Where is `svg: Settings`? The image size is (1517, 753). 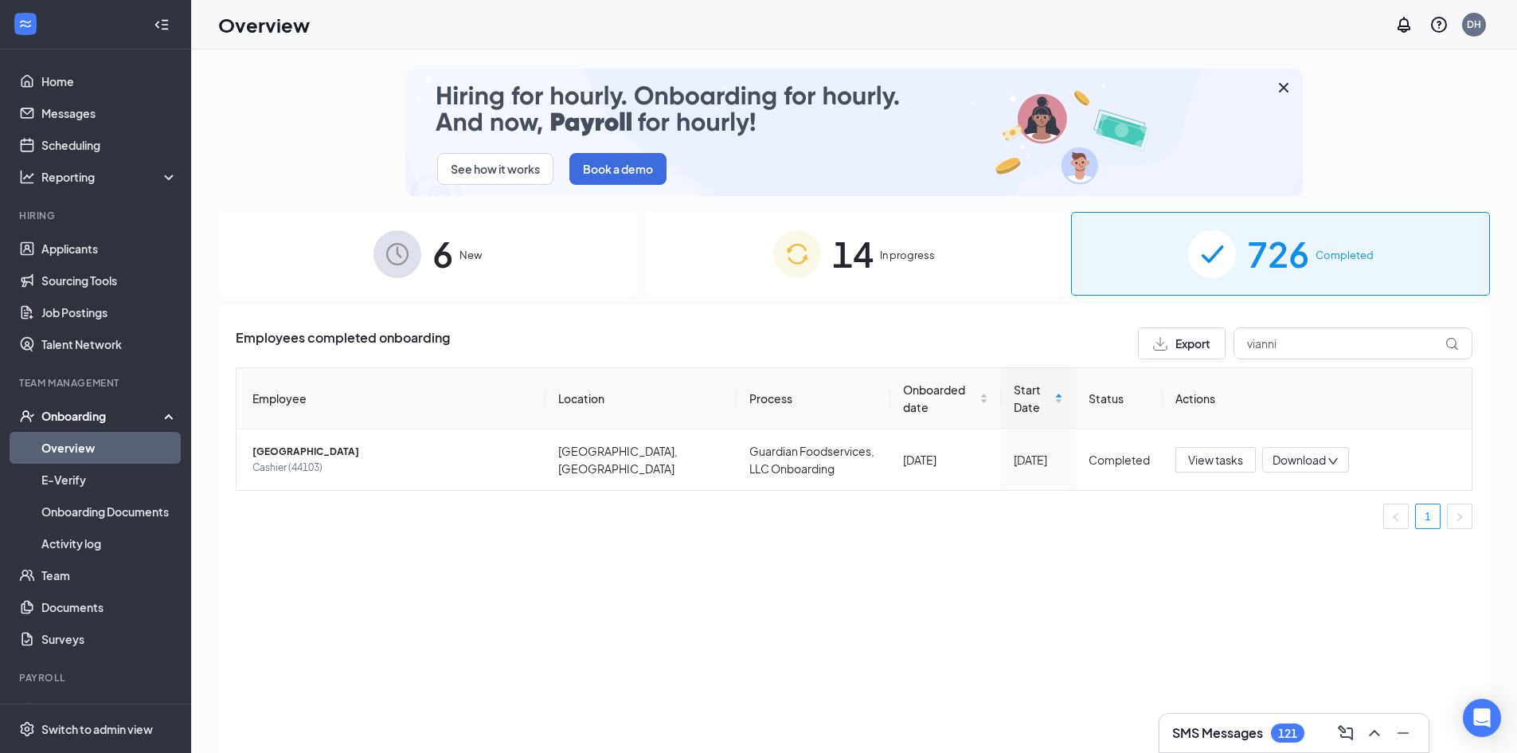 svg: Settings is located at coordinates (27, 729).